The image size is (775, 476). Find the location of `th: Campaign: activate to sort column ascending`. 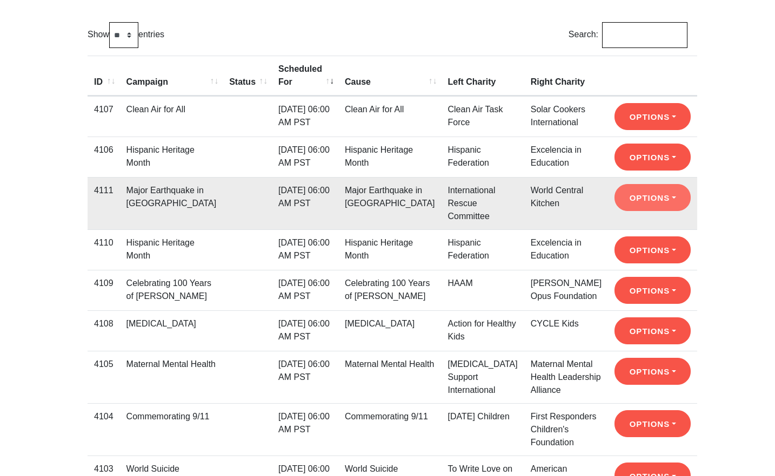

th: Campaign: activate to sort column ascending is located at coordinates (171, 76).